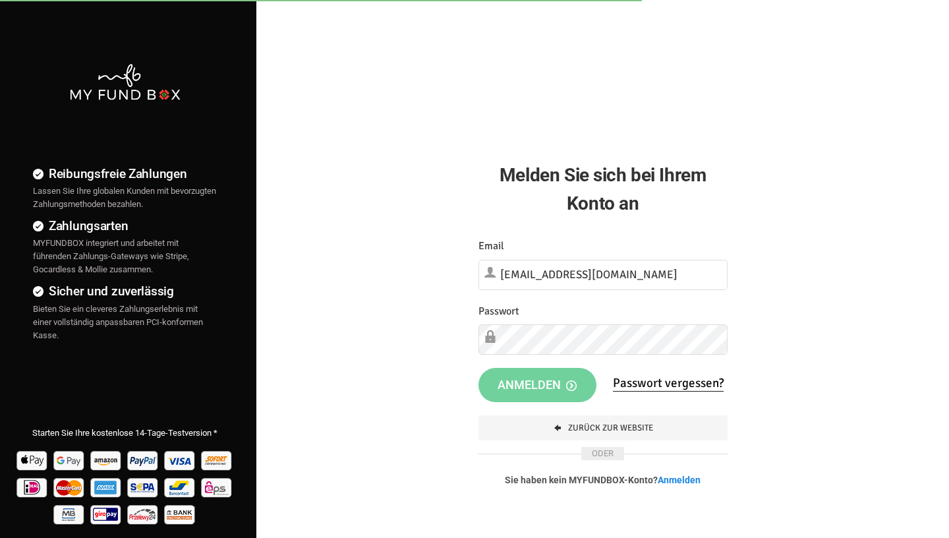 The height and width of the screenshot is (538, 949). Describe the element at coordinates (111, 256) in the screenshot. I see `span: MYFUNDBOX integriert und arbeitet mit führenden Zahlungs-Gateways wie Stripe, Gocardless & Mollie...` at that location.